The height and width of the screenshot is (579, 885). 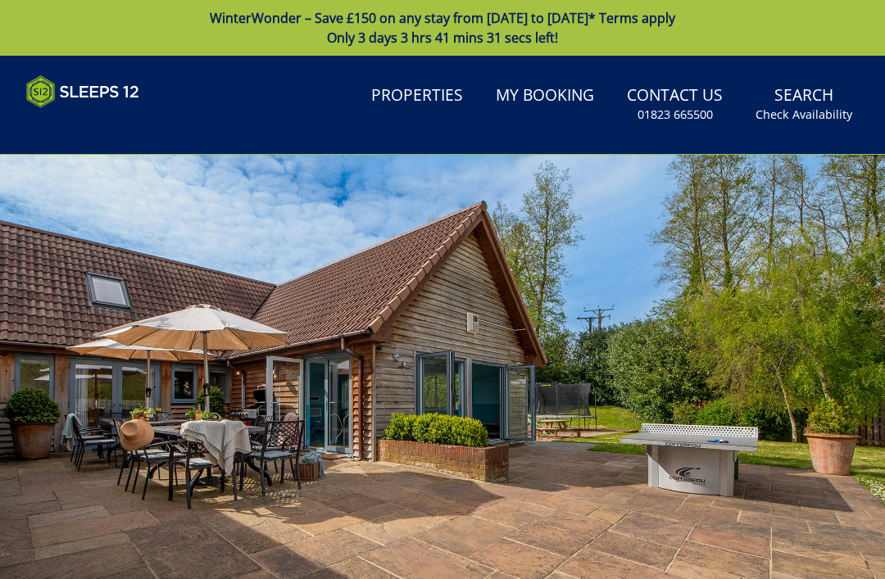 I want to click on small: 01823 665500, so click(x=675, y=115).